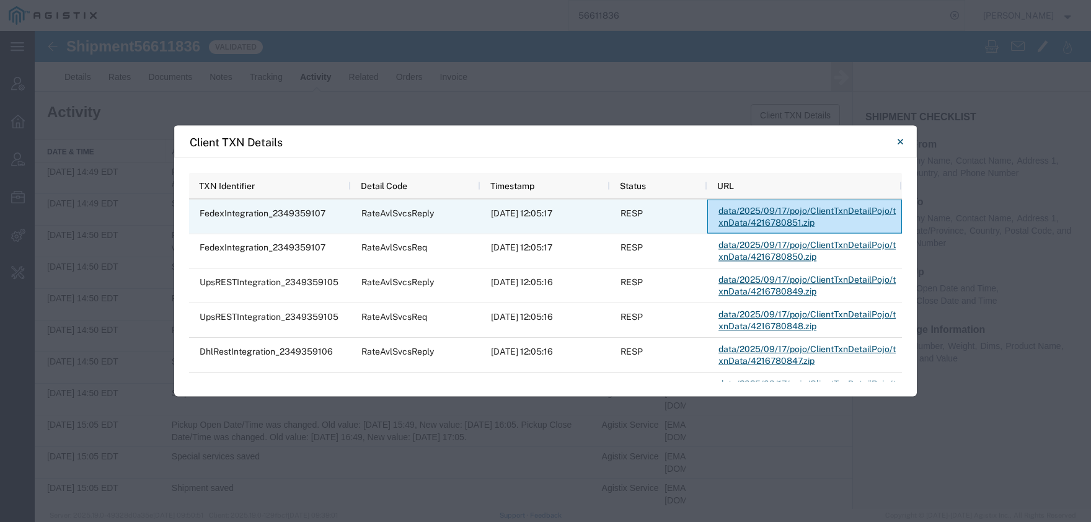  What do you see at coordinates (637, 120) in the screenshot?
I see `th: Email: activate to sort column ascending` at bounding box center [637, 120].